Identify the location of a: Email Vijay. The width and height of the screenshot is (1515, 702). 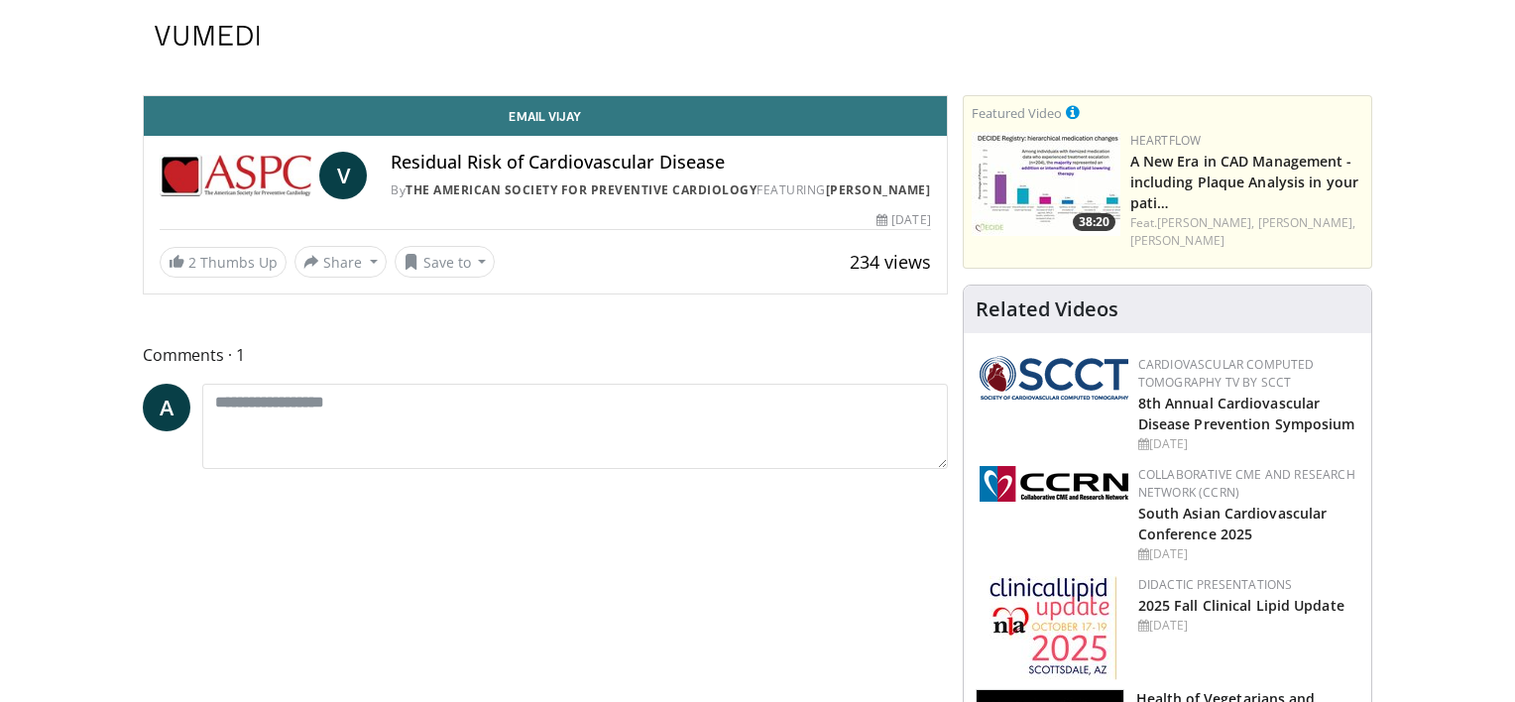
(545, 116).